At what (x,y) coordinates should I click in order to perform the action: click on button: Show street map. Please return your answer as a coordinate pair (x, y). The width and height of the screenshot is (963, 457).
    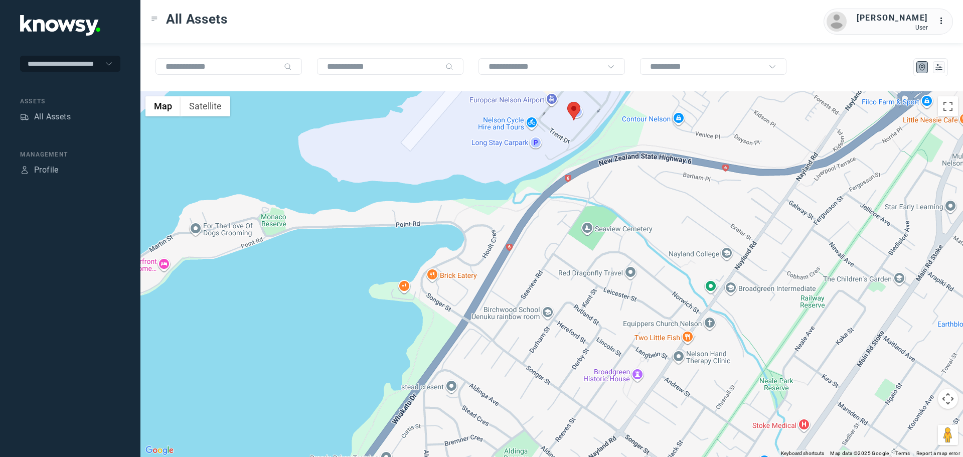
    Looking at the image, I should click on (163, 106).